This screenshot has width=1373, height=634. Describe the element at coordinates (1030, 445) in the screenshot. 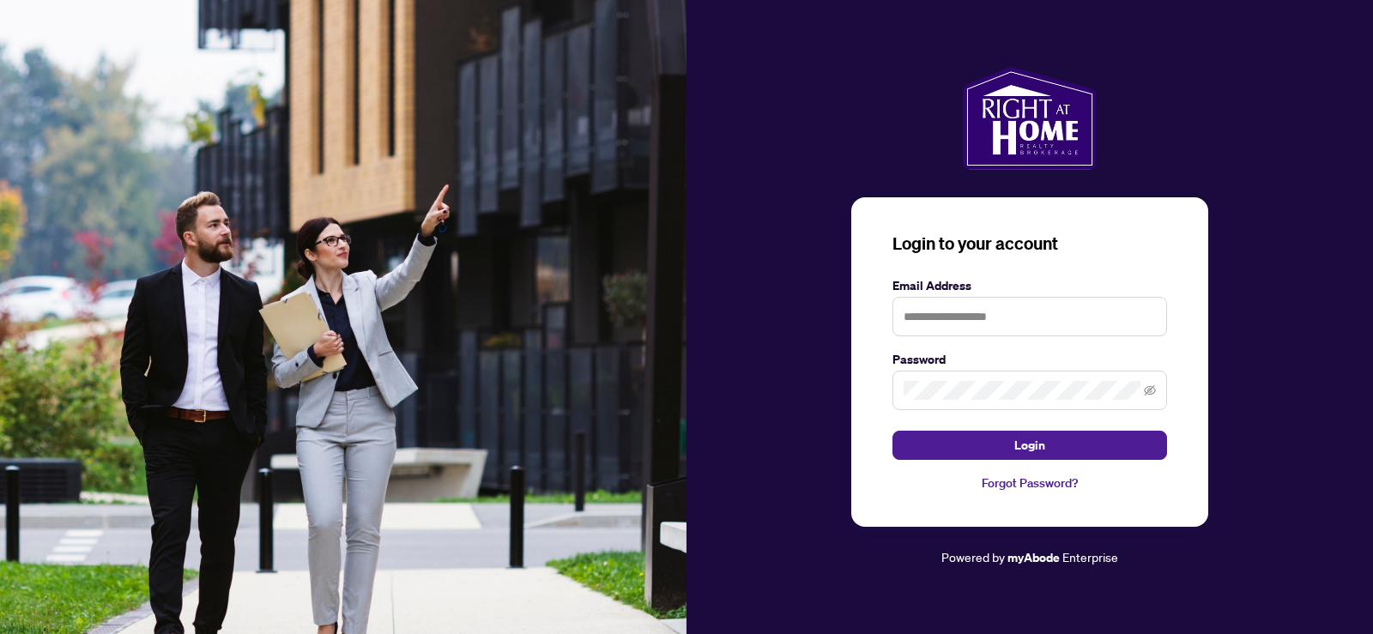

I see `button: Login` at that location.